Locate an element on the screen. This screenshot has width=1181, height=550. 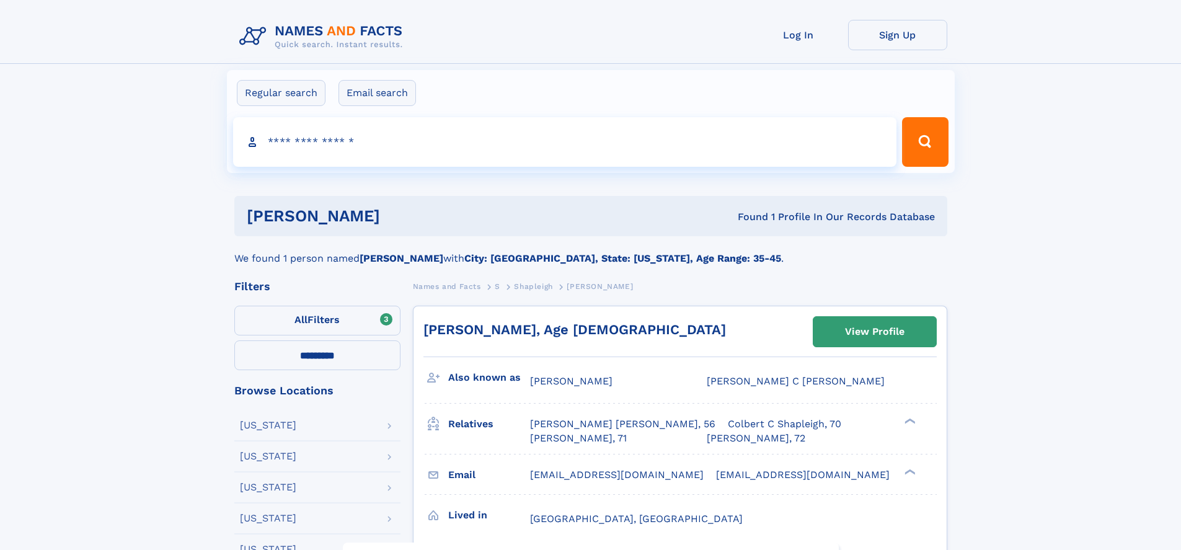
label: Filters is located at coordinates (318, 321).